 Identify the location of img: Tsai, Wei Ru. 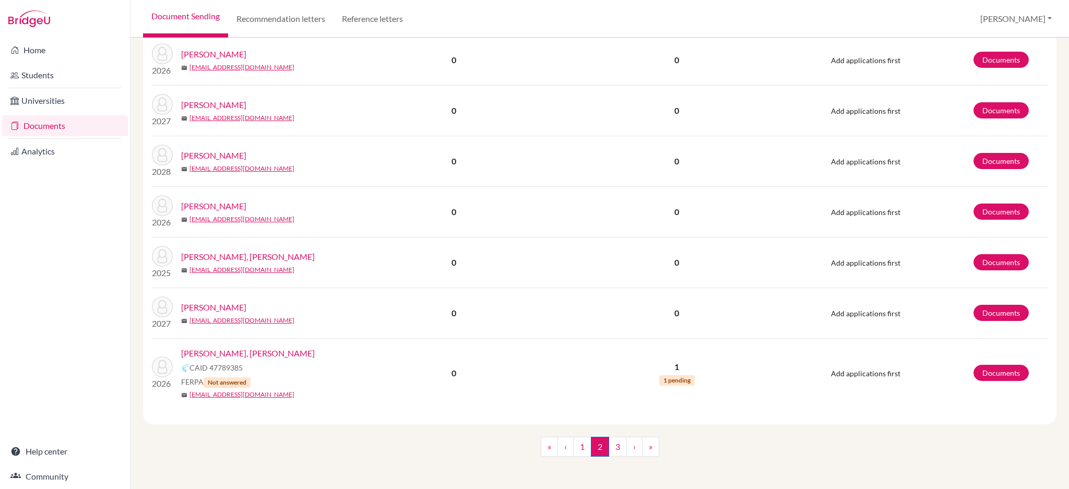
(162, 104).